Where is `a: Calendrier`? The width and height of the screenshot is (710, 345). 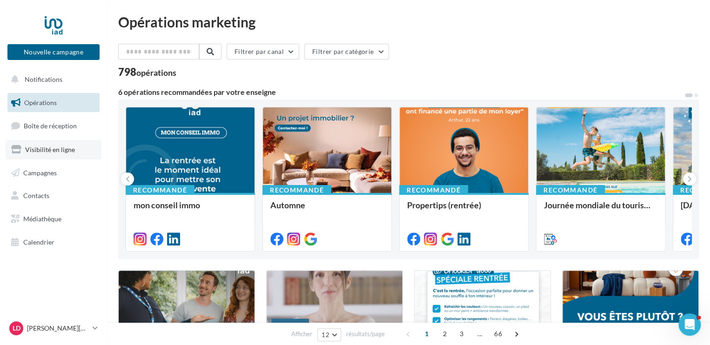 a: Calendrier is located at coordinates (54, 242).